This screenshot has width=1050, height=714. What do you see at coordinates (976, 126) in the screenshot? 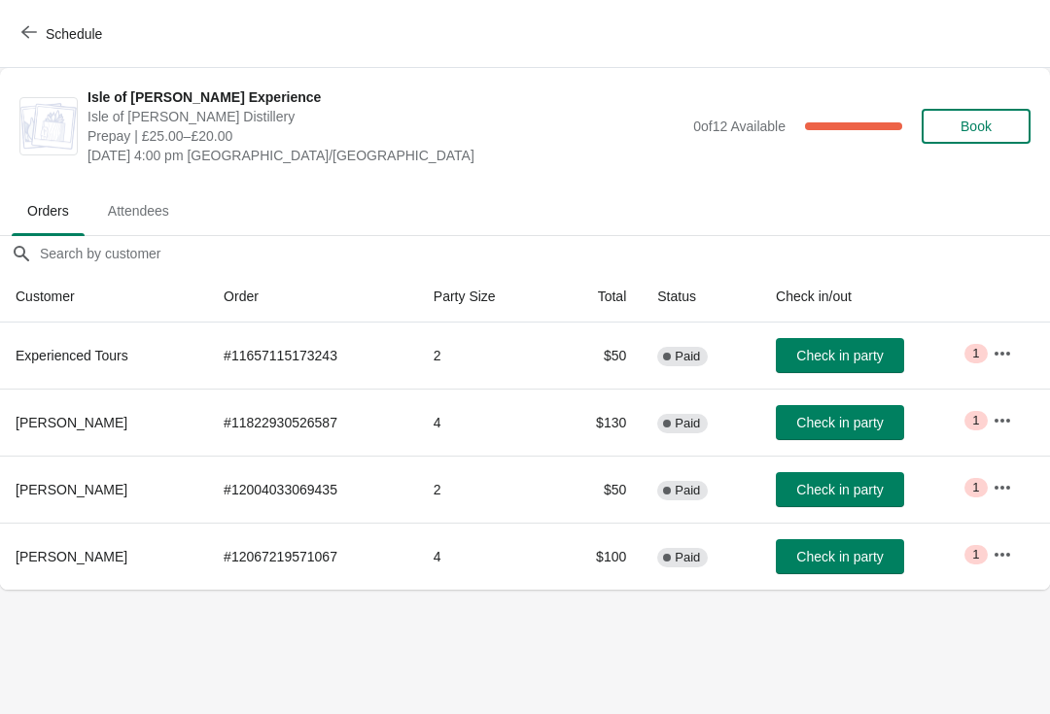
I see `span: Book` at bounding box center [976, 126].